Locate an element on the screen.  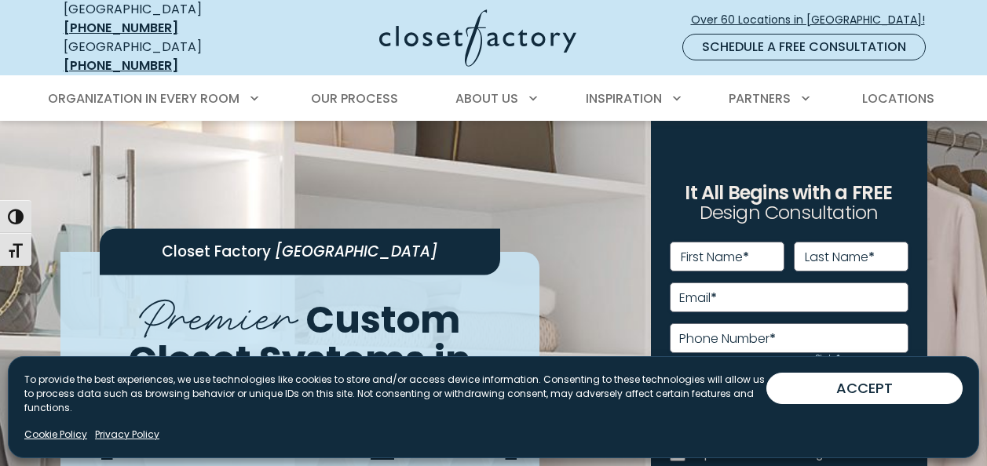
span: Inspiration is located at coordinates (623, 98).